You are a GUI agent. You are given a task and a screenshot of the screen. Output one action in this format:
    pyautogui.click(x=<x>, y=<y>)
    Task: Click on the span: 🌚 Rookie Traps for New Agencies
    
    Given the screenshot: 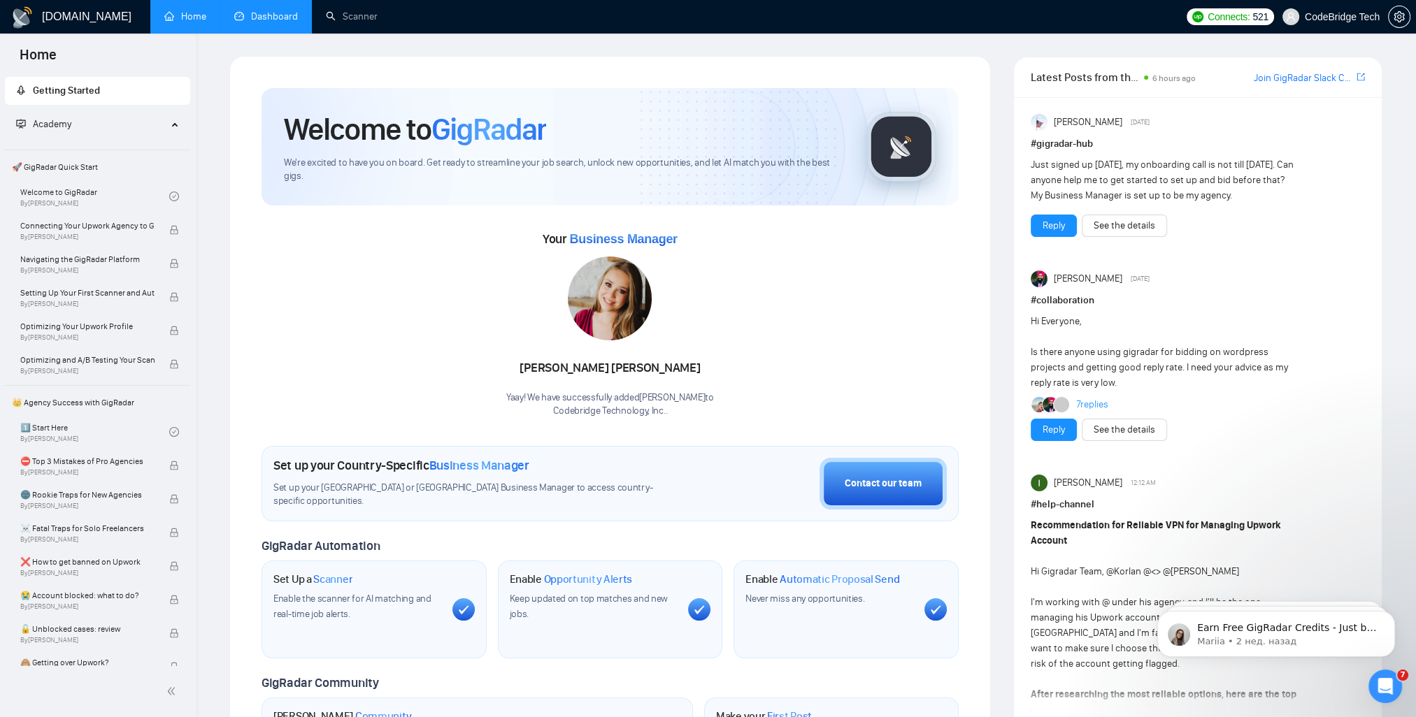 What is the action you would take?
    pyautogui.click(x=87, y=495)
    